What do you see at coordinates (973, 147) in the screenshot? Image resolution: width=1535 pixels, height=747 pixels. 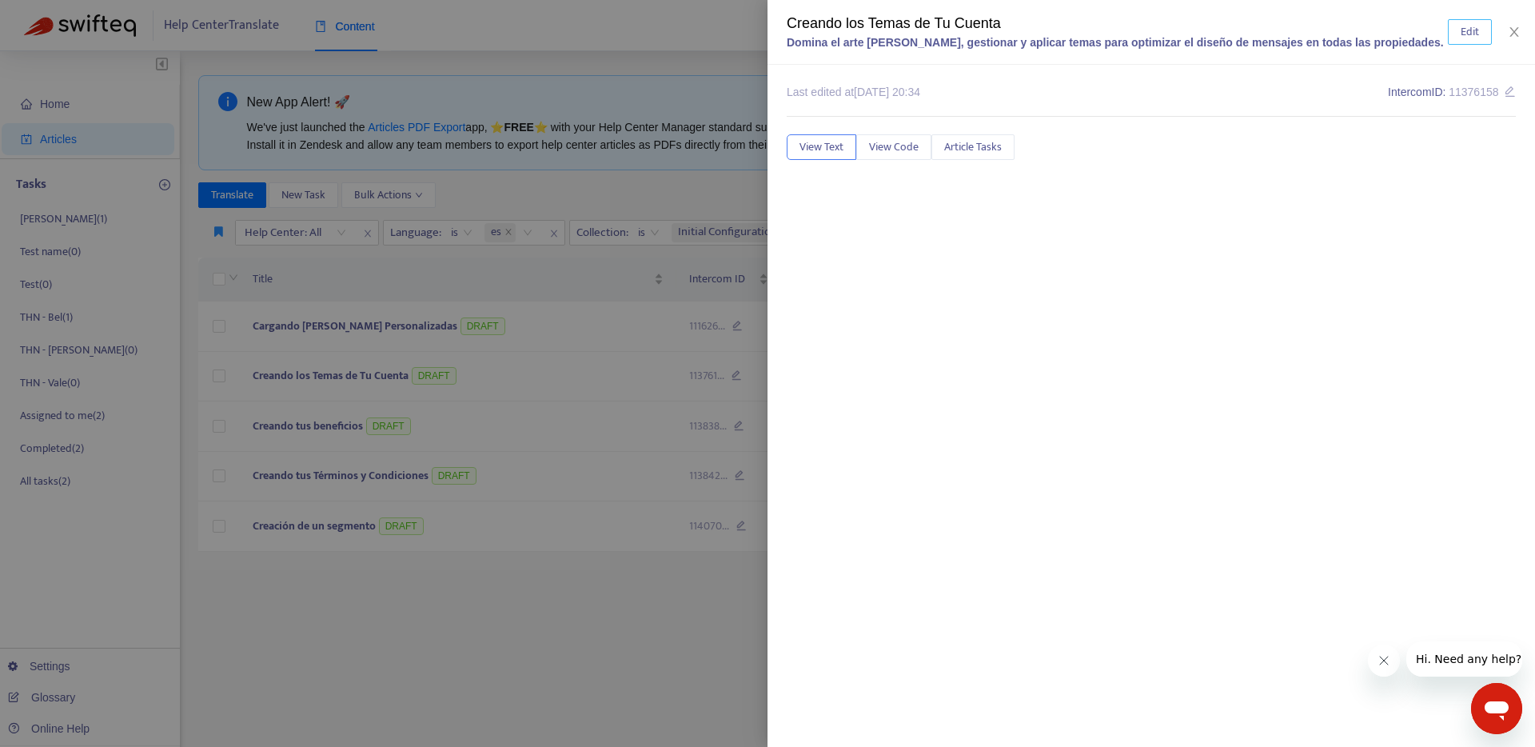 I see `button: Article Tasks` at bounding box center [973, 147].